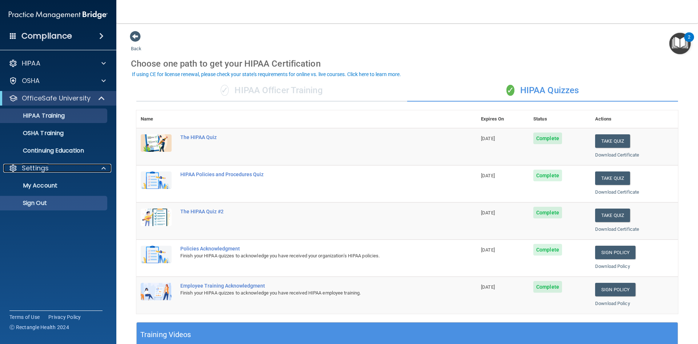 Image resolution: width=698 pixels, height=344 pixels. What do you see at coordinates (266, 74) in the screenshot?
I see `button: If using CE for license renewal, please check your state's requirements for online vs. live cours...` at bounding box center [266, 74].